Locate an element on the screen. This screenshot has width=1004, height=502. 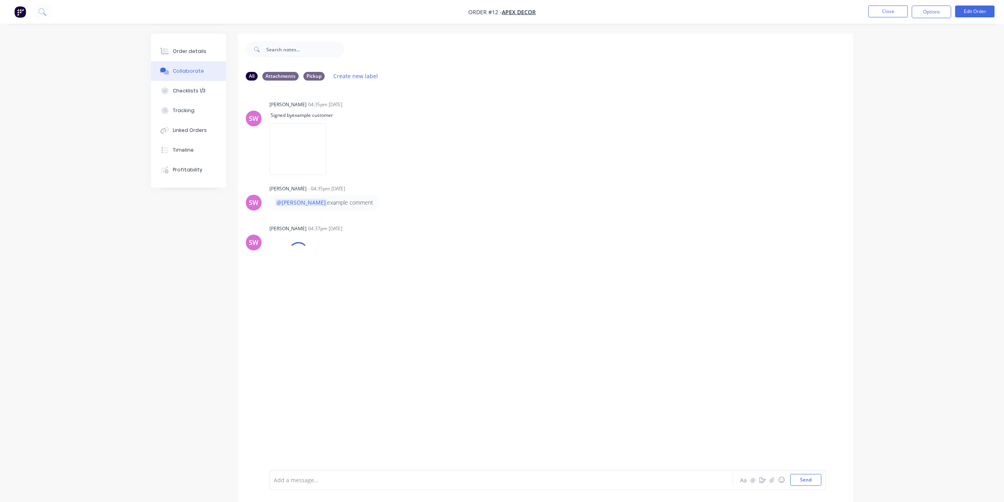
img: Factory is located at coordinates (20, 12).